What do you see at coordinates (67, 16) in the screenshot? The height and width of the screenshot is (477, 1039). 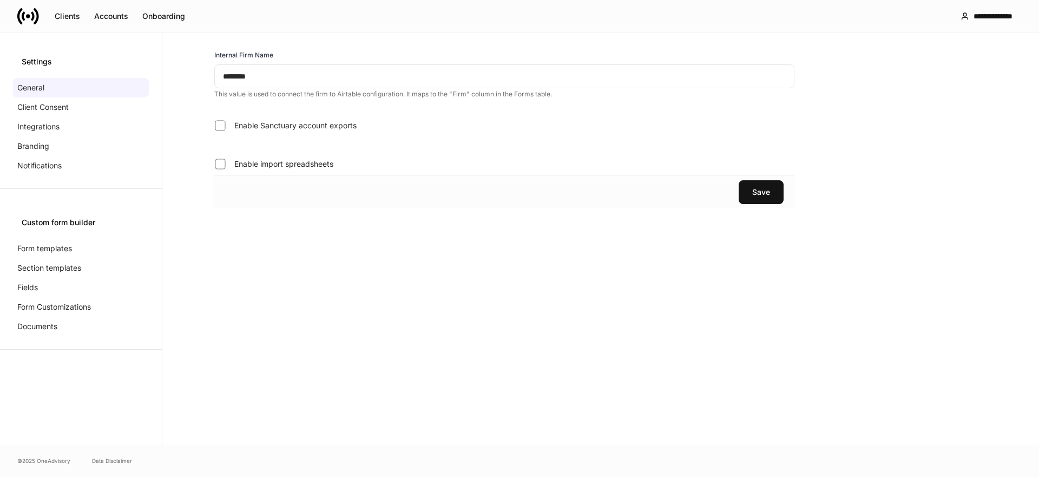 I see `button: Clients` at bounding box center [67, 16].